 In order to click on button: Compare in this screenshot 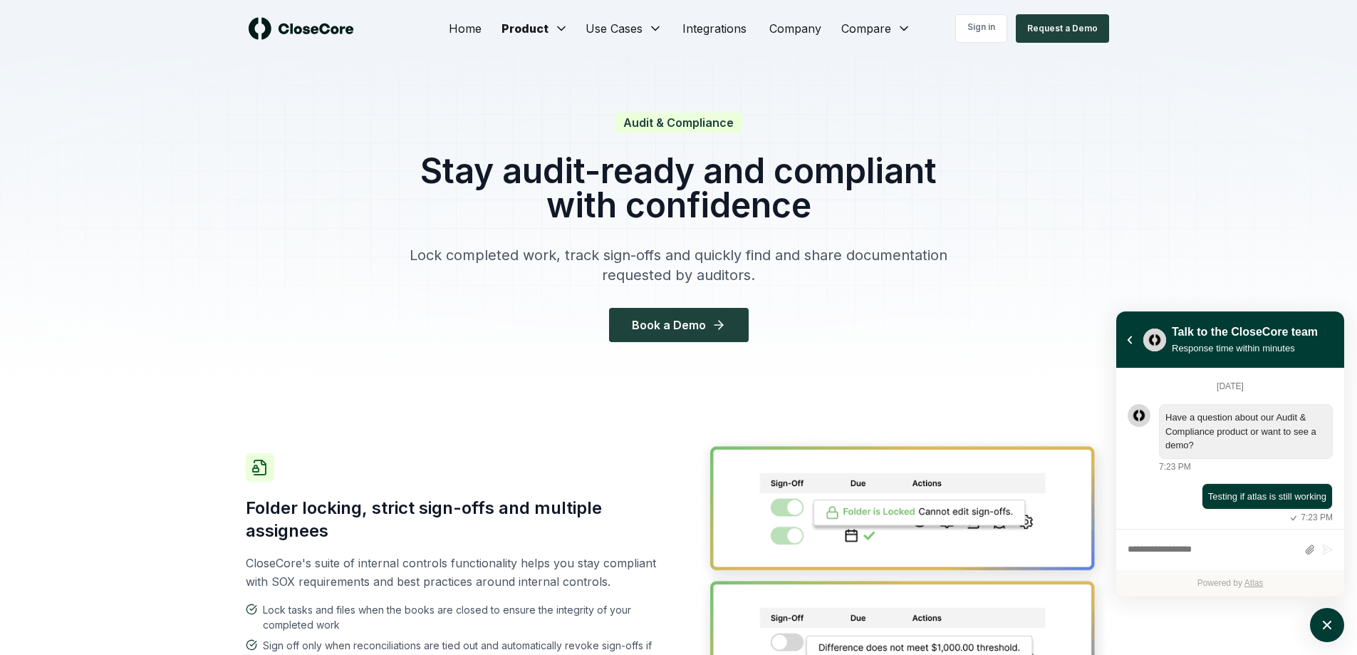, I will do `click(876, 28)`.